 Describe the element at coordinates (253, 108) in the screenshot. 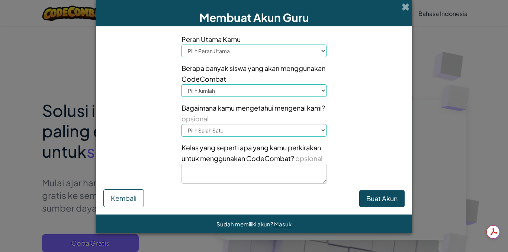

I see `span: Bagaimana kamu mengetahui mengenai kami?` at that location.